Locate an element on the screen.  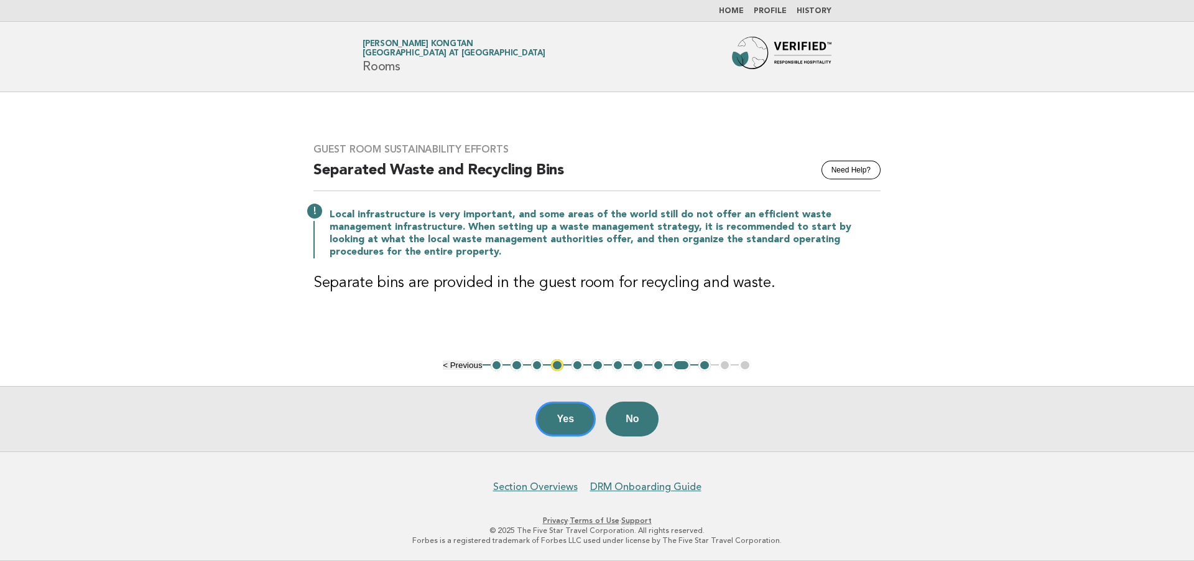
h1: Rooms is located at coordinates (454, 57).